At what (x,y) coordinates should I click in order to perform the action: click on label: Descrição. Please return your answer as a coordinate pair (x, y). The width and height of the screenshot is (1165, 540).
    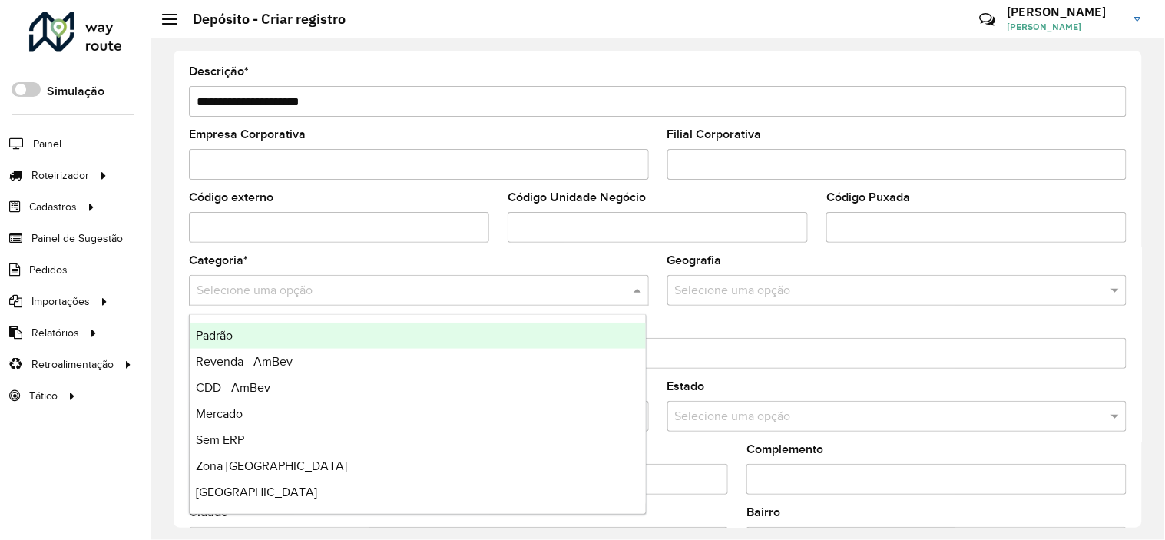
    Looking at the image, I should click on (219, 71).